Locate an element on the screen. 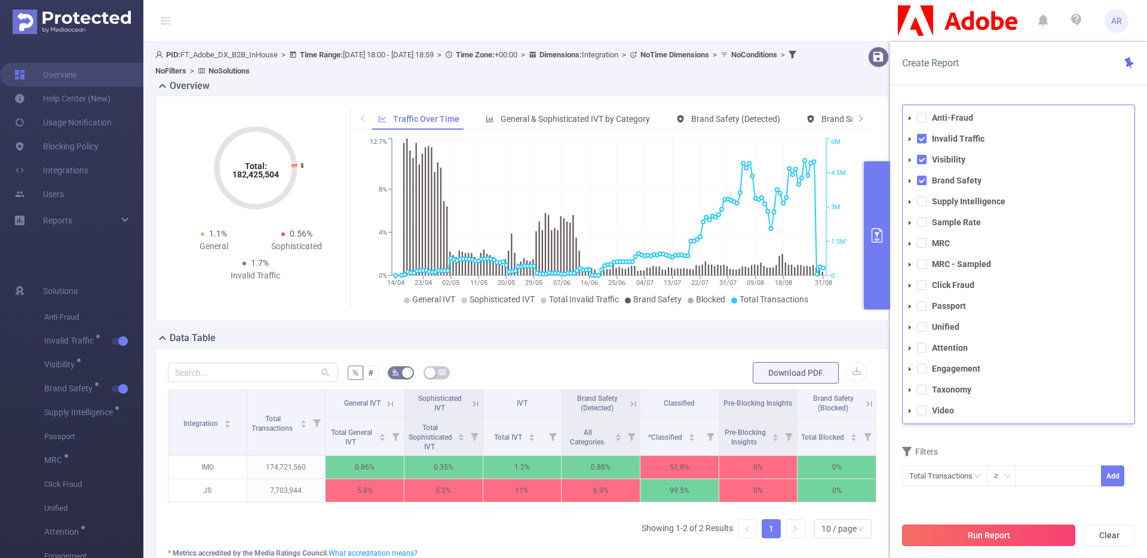  h2: Overview is located at coordinates (189, 86).